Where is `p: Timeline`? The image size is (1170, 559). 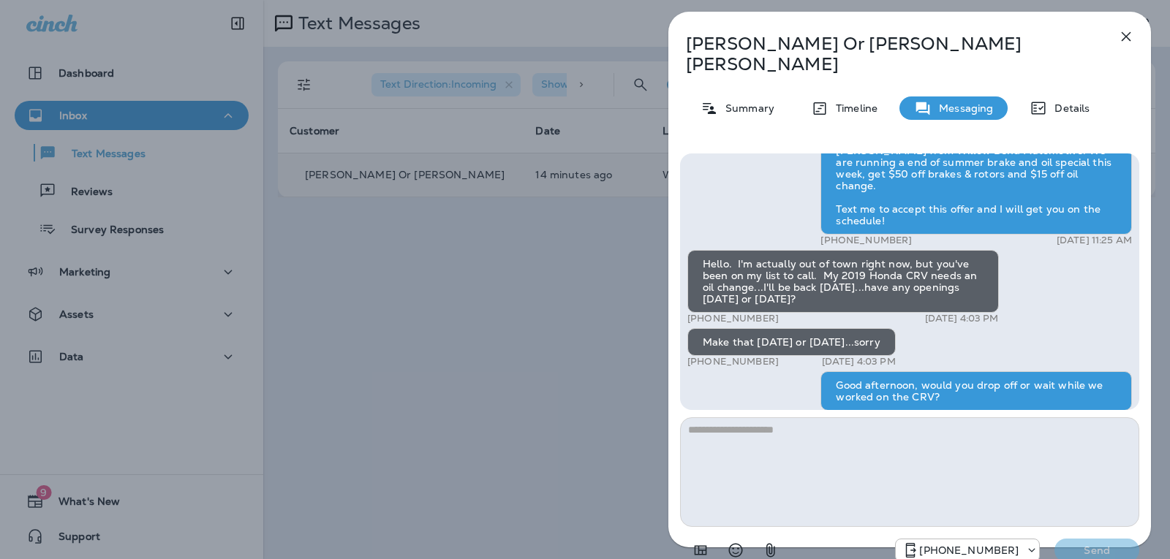
p: Timeline is located at coordinates (853, 108).